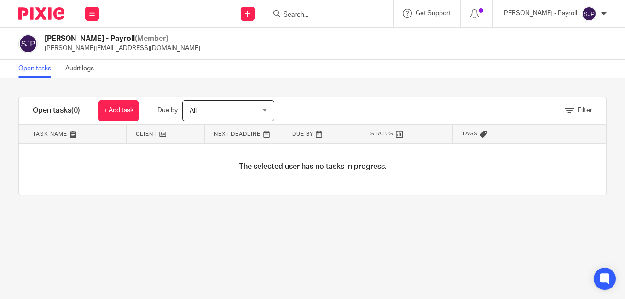 The height and width of the screenshot is (299, 625). I want to click on img: Pixie, so click(41, 13).